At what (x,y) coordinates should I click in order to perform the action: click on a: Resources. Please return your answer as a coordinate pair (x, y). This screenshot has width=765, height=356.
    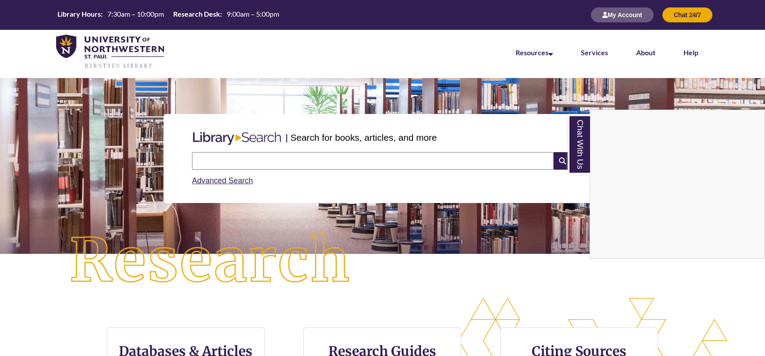
    Looking at the image, I should click on (534, 52).